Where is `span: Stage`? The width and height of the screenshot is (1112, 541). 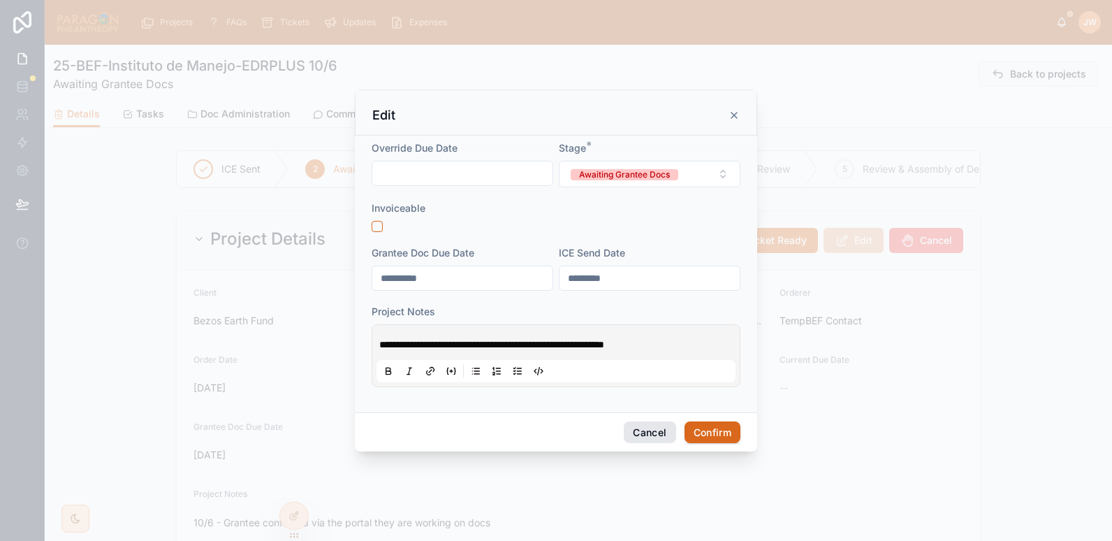
span: Stage is located at coordinates (572, 147).